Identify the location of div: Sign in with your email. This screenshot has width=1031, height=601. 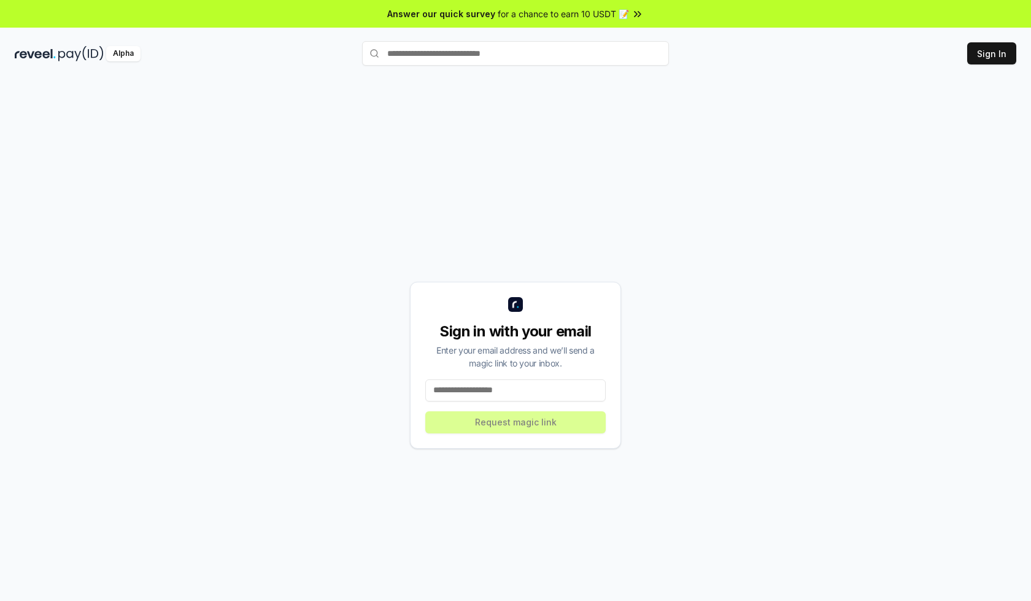
(516, 331).